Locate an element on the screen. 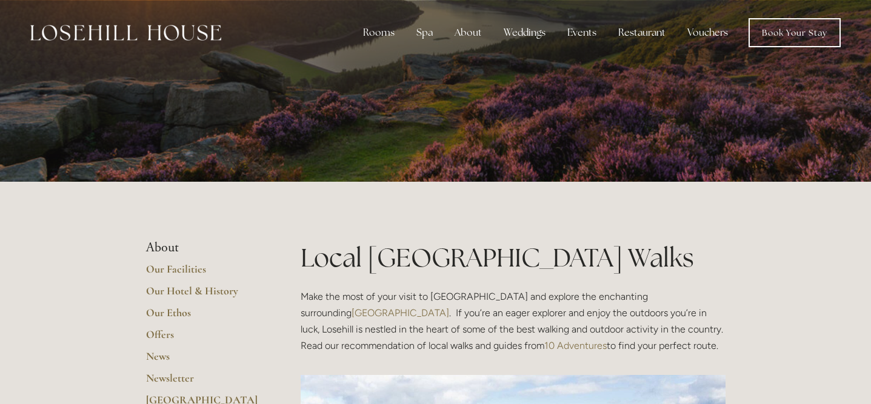  a: Our Hotel & History is located at coordinates (204, 295).